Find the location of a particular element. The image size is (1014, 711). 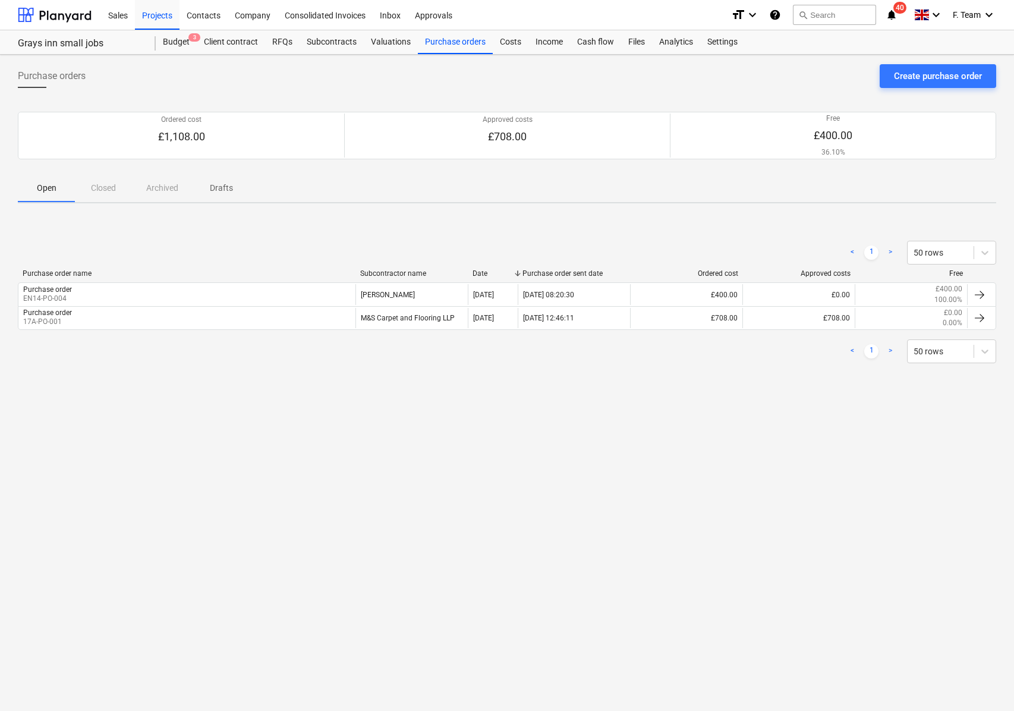

p: 0.00% is located at coordinates (953, 323).